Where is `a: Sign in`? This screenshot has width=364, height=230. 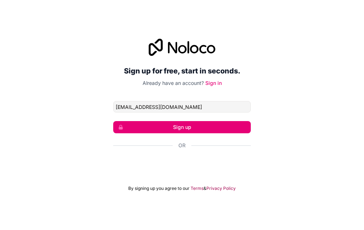
a: Sign in is located at coordinates (213, 83).